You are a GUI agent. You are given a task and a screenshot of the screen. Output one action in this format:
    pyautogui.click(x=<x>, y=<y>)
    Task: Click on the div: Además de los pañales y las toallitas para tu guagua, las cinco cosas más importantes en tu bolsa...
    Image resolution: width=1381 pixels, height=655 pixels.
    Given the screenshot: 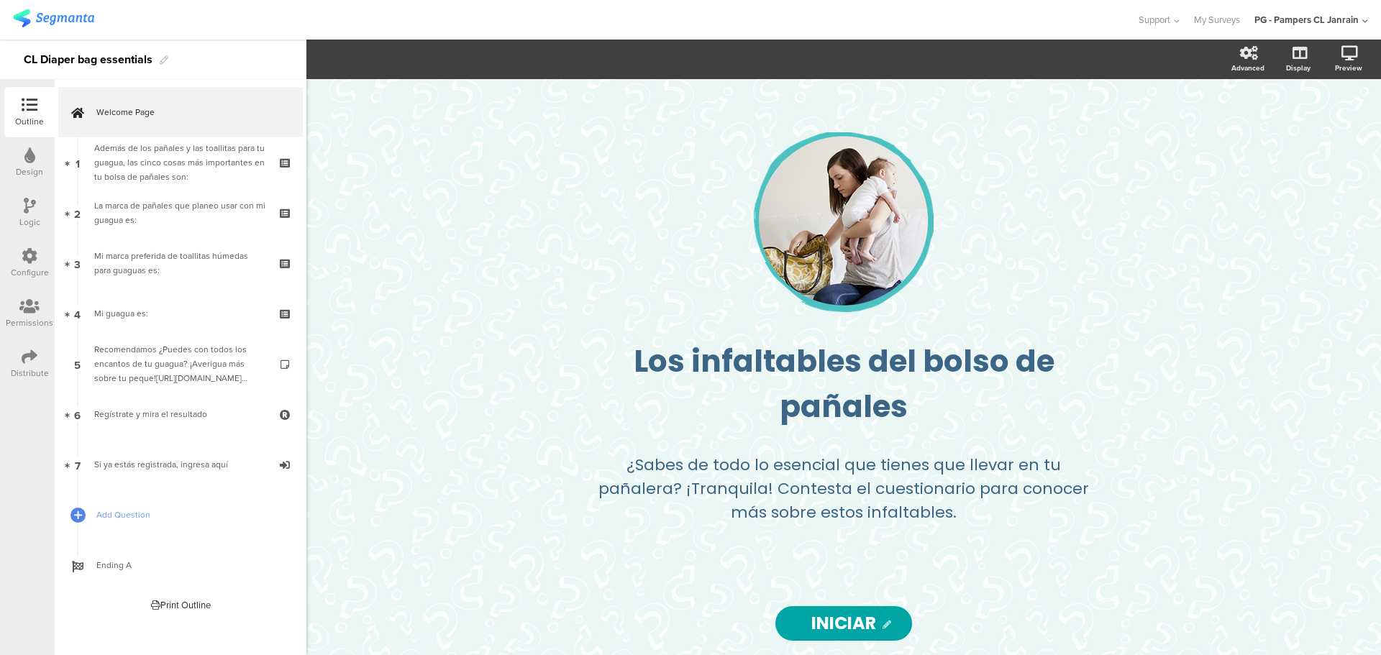 What is the action you would take?
    pyautogui.click(x=180, y=163)
    